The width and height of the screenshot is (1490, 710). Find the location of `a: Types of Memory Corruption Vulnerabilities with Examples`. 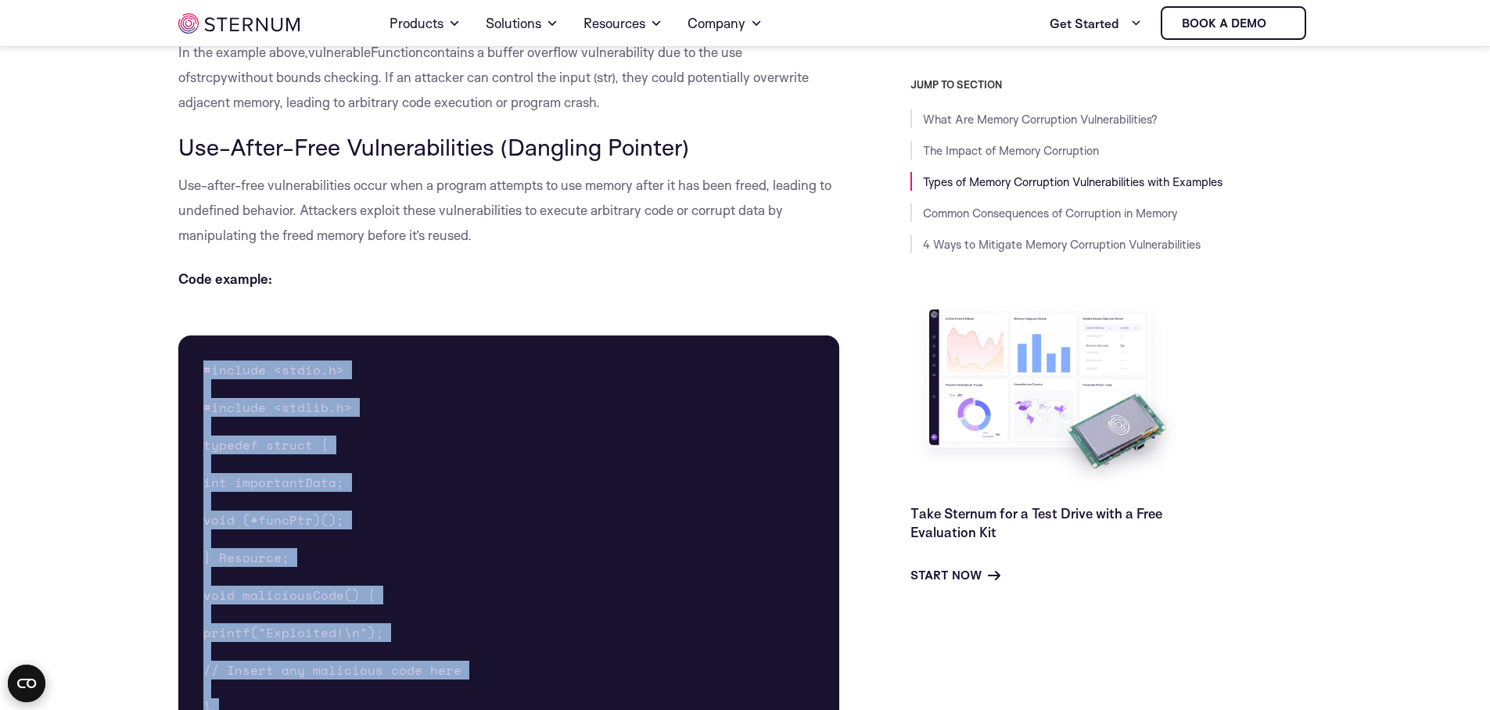

a: Types of Memory Corruption Vulnerabilities with Examples is located at coordinates (1072, 181).